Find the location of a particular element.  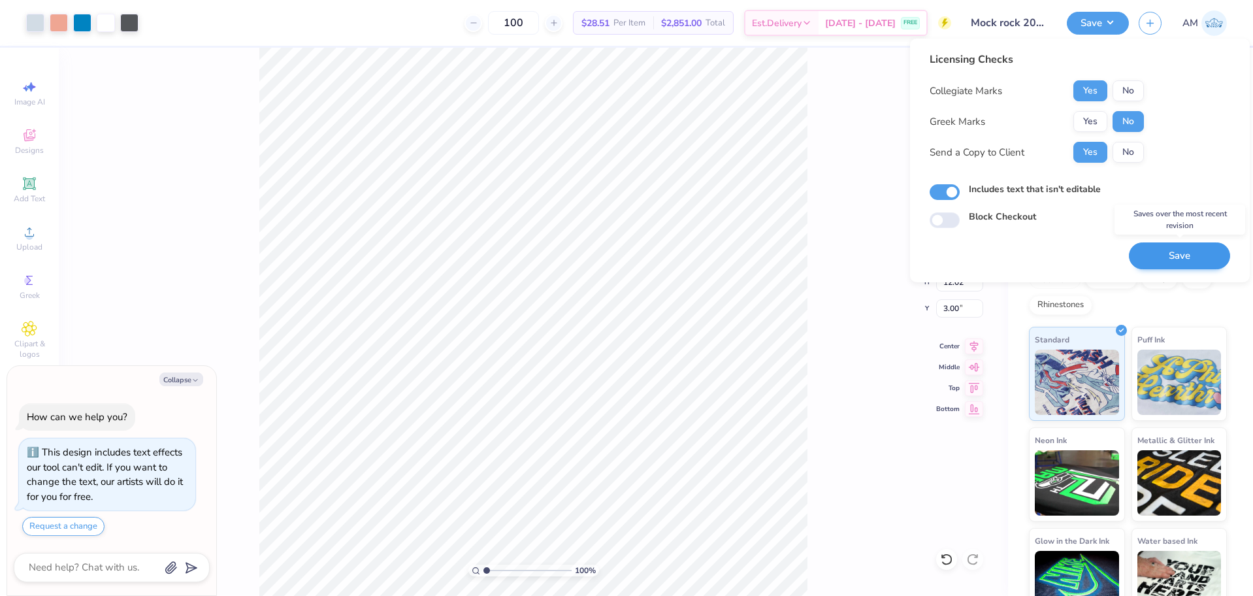

div: Send a Copy to Client is located at coordinates (977, 152).